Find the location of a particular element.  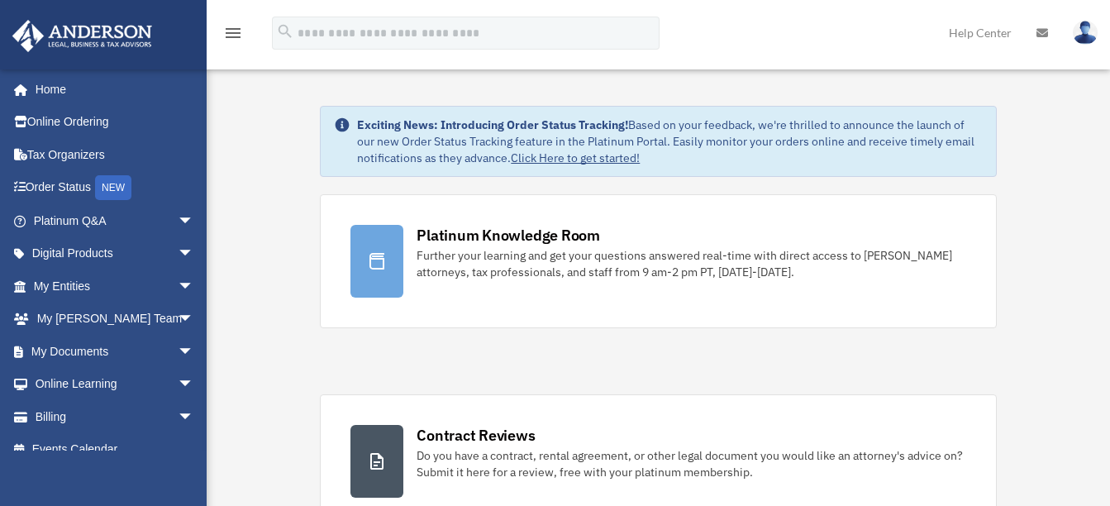

a: Events Calendar is located at coordinates (115, 449).